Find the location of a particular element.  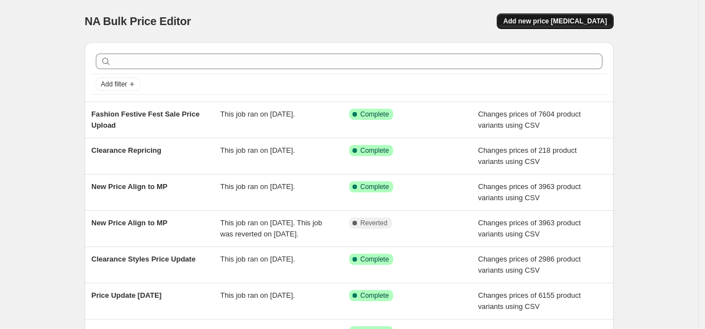

span: Changes prices of 6155 product variants using CSV is located at coordinates (530, 300).